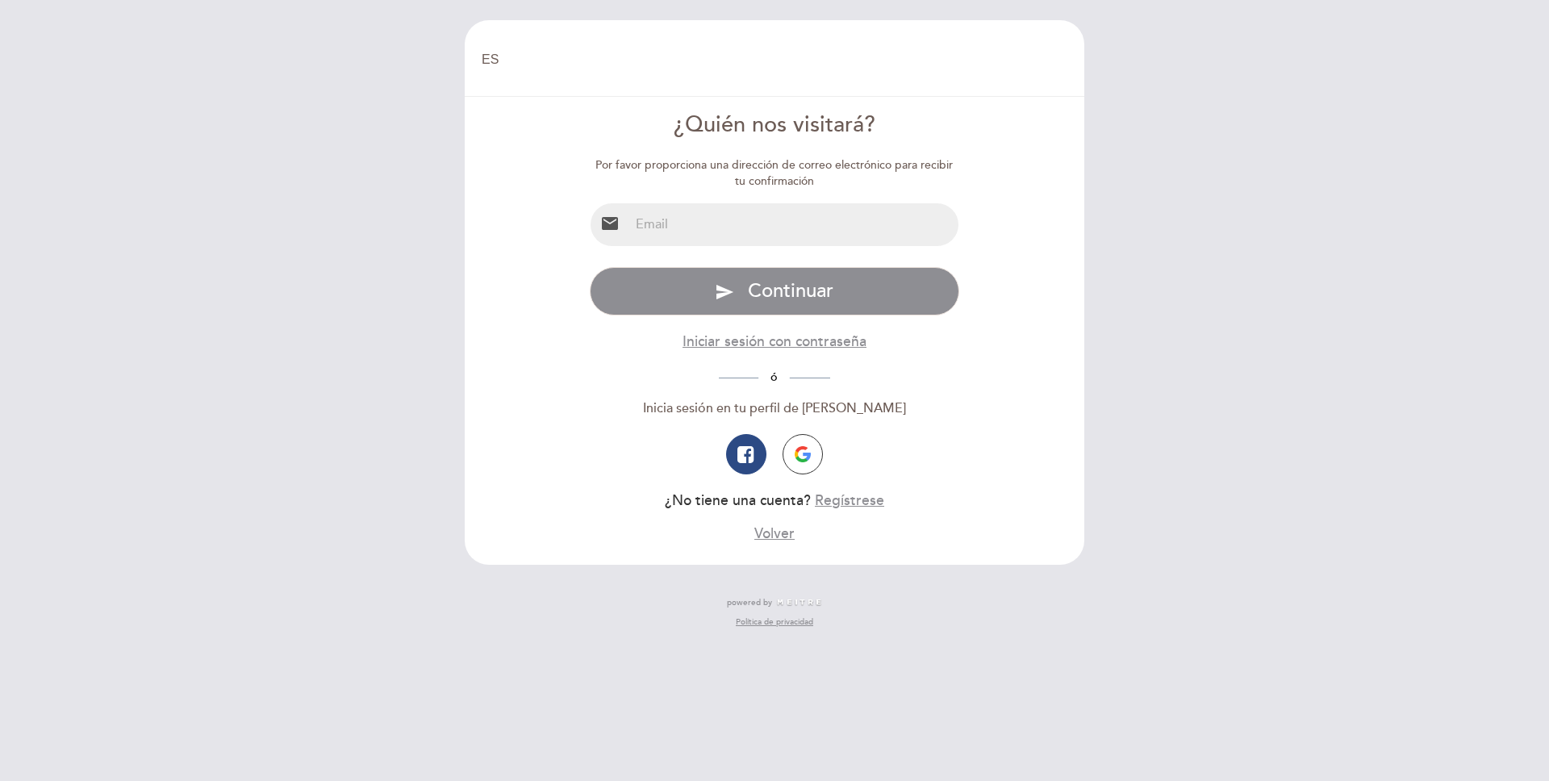 The height and width of the screenshot is (781, 1549). Describe the element at coordinates (774, 603) in the screenshot. I see `a: powered by` at that location.